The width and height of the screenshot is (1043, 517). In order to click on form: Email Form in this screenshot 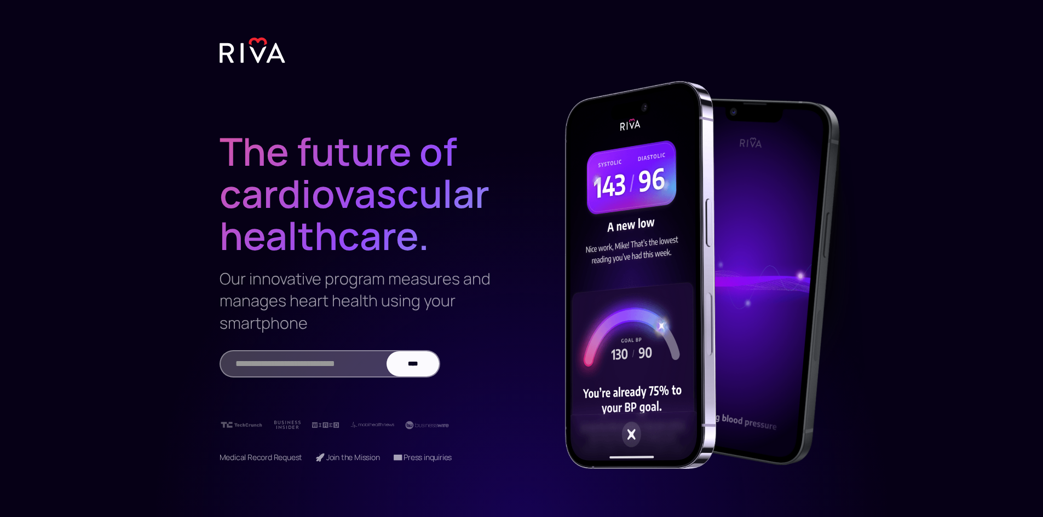, I will do `click(330, 364)`.